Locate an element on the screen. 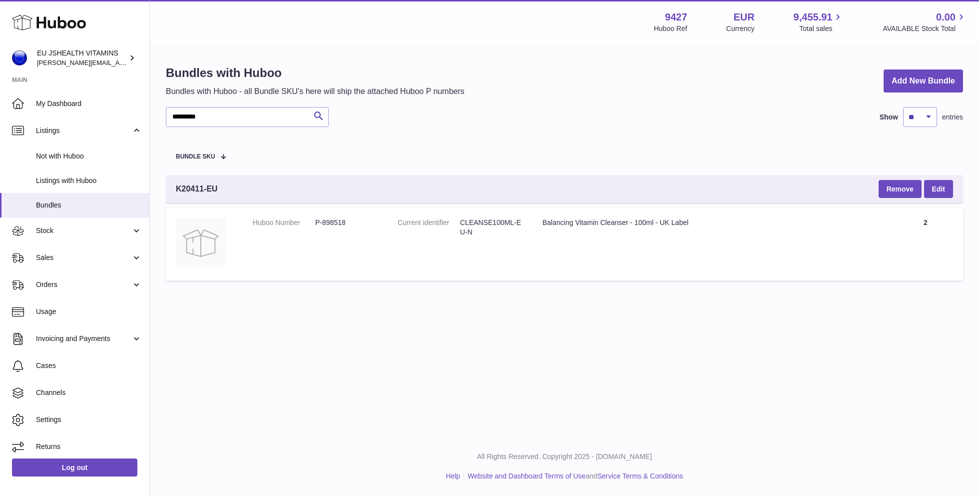  span: 9,455.91 is located at coordinates (814, 17).